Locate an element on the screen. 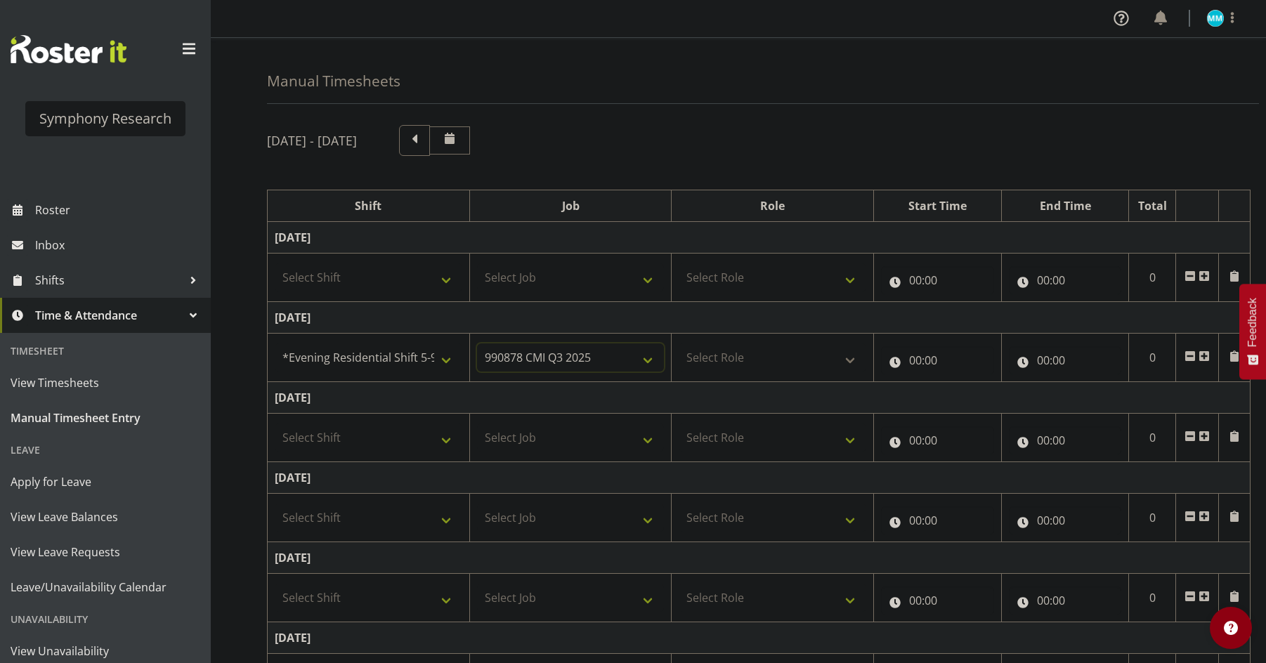 The height and width of the screenshot is (663, 1266). img: Rosterit website logo is located at coordinates (68, 49).